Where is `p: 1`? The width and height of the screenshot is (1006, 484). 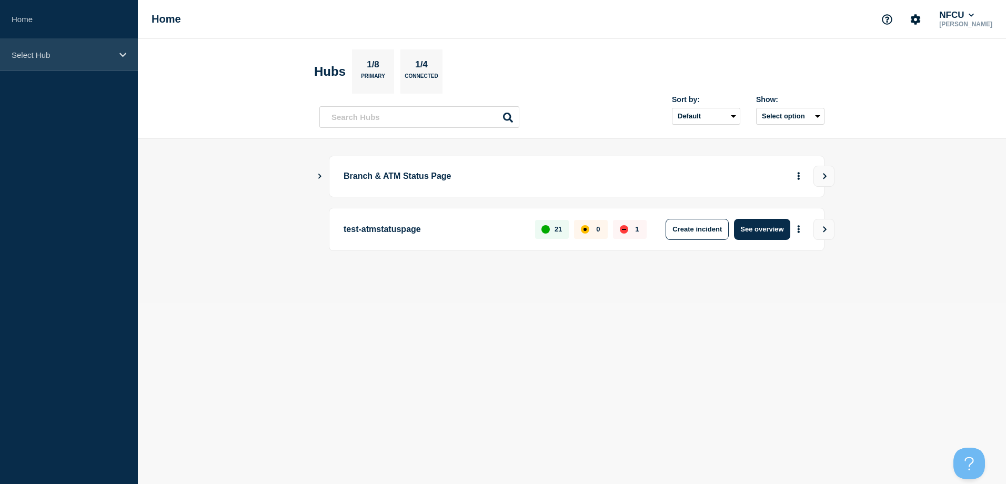
p: 1 is located at coordinates (637, 229).